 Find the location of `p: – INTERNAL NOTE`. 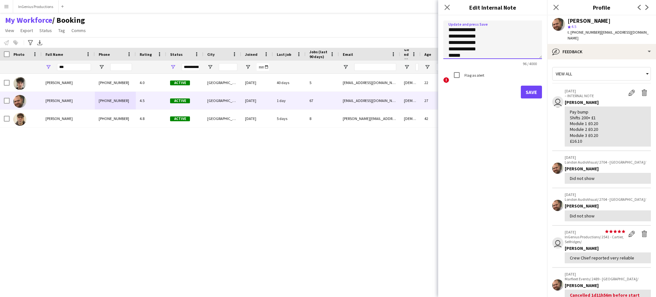

p: – INTERNAL NOTE is located at coordinates (595, 96).